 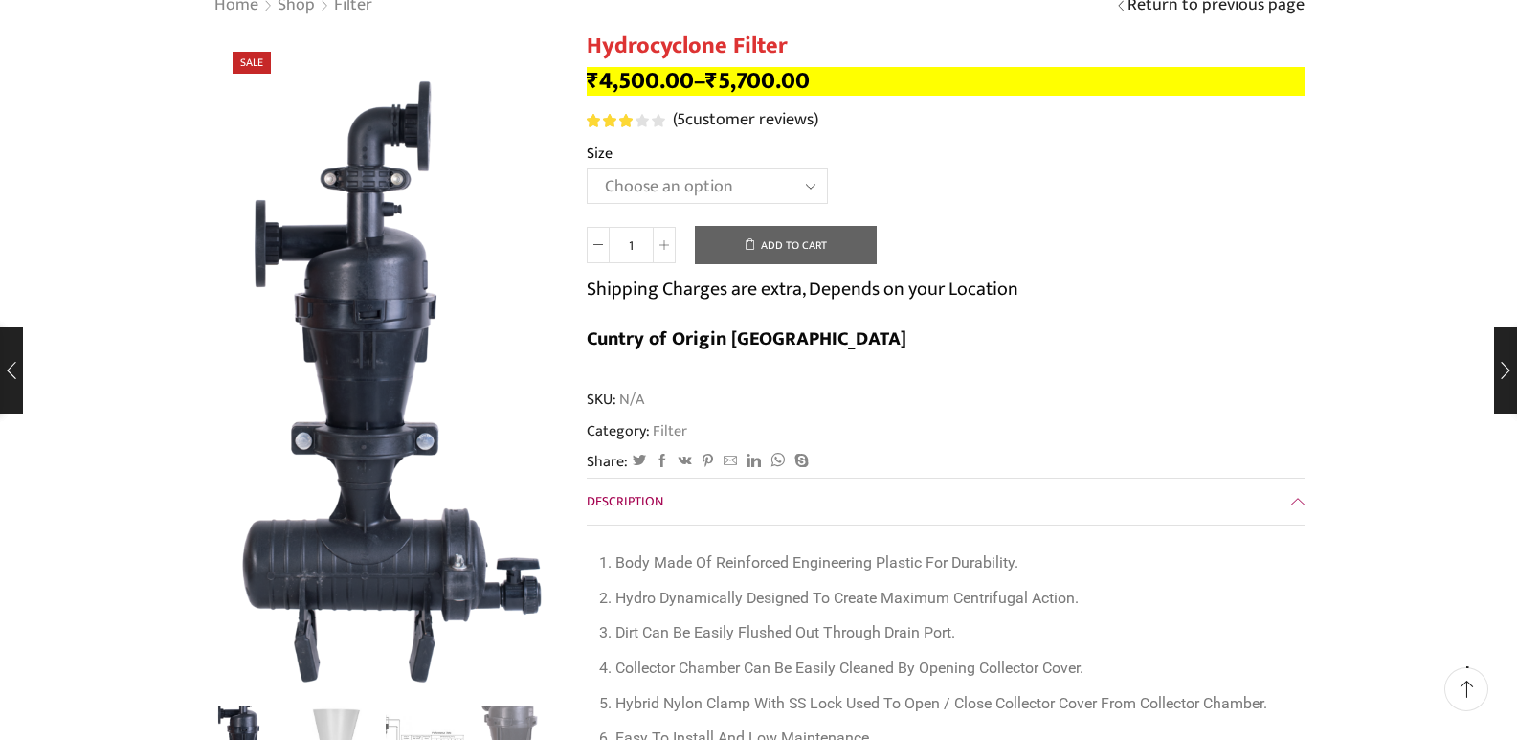 I want to click on a: (5customer reviews), so click(x=745, y=121).